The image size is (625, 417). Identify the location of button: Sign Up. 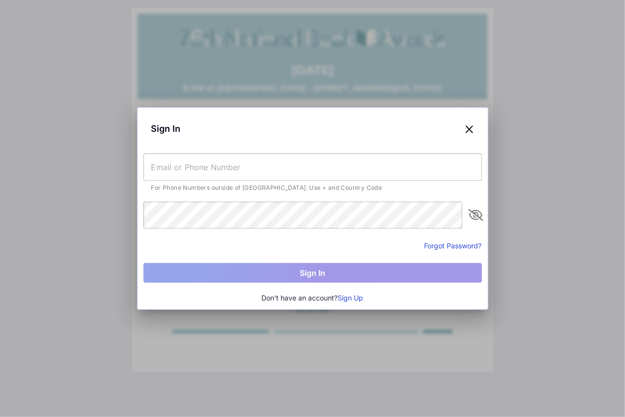
(351, 298).